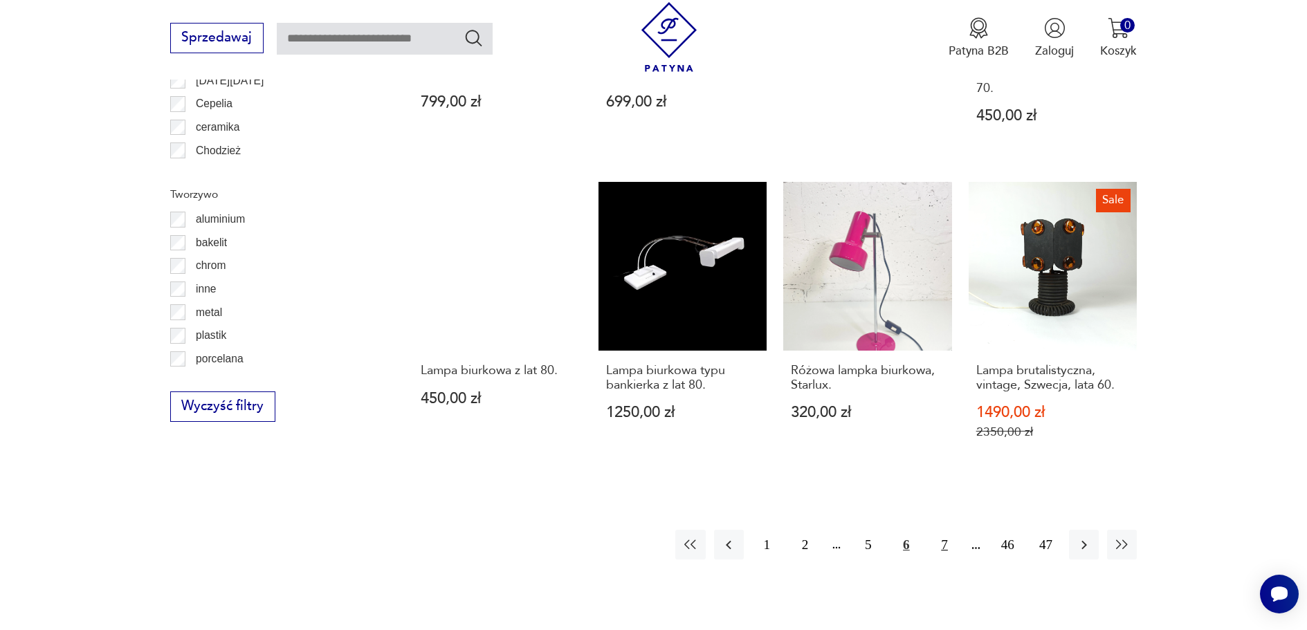 This screenshot has height=630, width=1307. Describe the element at coordinates (210, 266) in the screenshot. I see `p: chrom` at that location.